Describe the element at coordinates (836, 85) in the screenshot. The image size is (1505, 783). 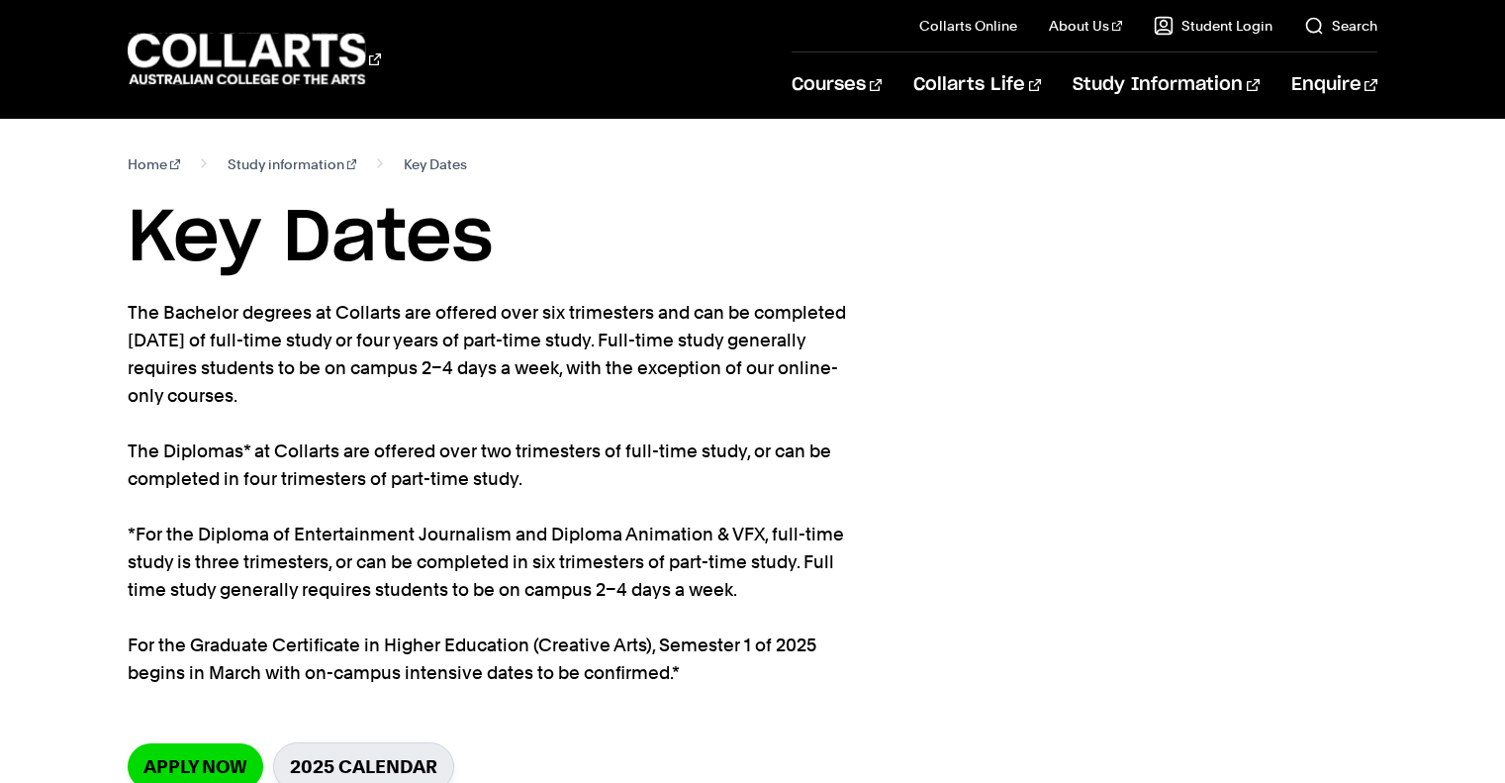
I see `a: Courses` at that location.